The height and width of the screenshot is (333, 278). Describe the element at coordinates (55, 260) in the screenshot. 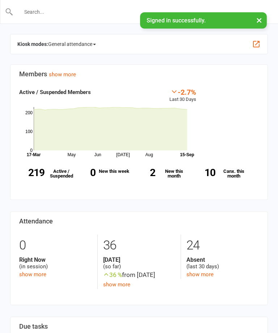

I see `strong: Right Now` at that location.